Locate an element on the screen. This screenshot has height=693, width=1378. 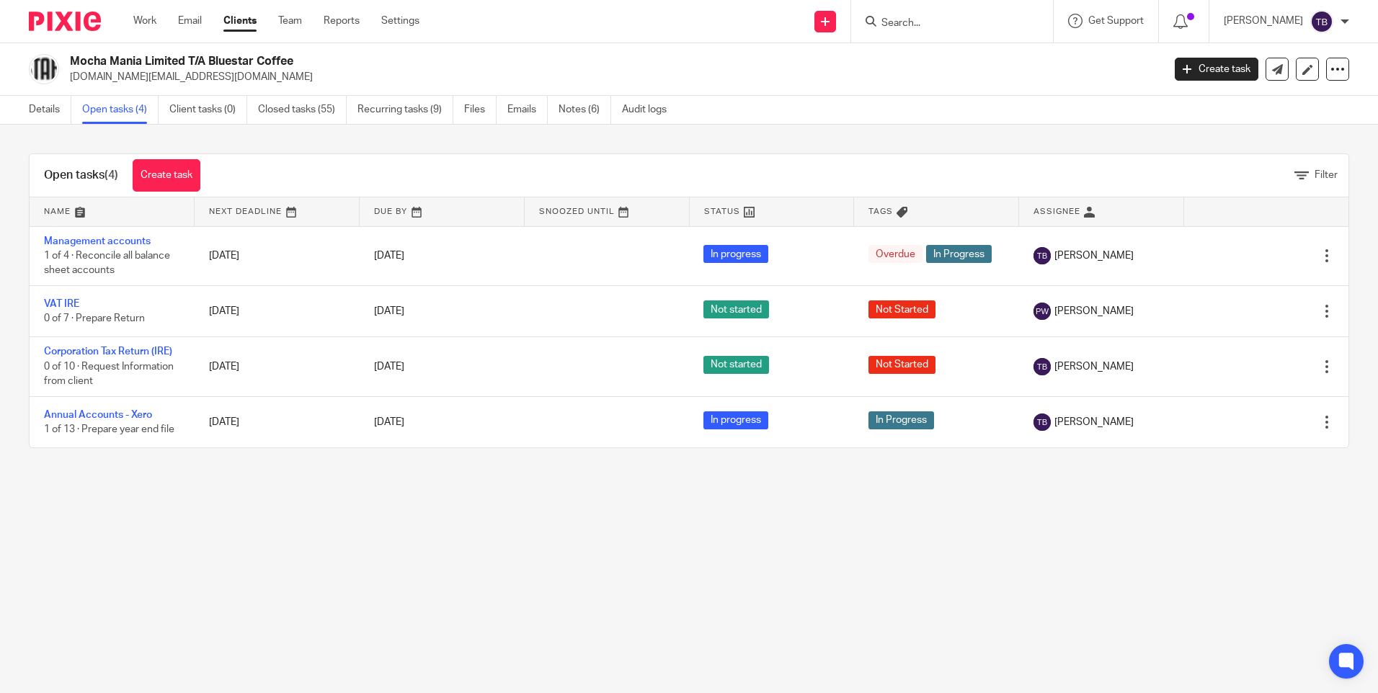
a: Team is located at coordinates (290, 21).